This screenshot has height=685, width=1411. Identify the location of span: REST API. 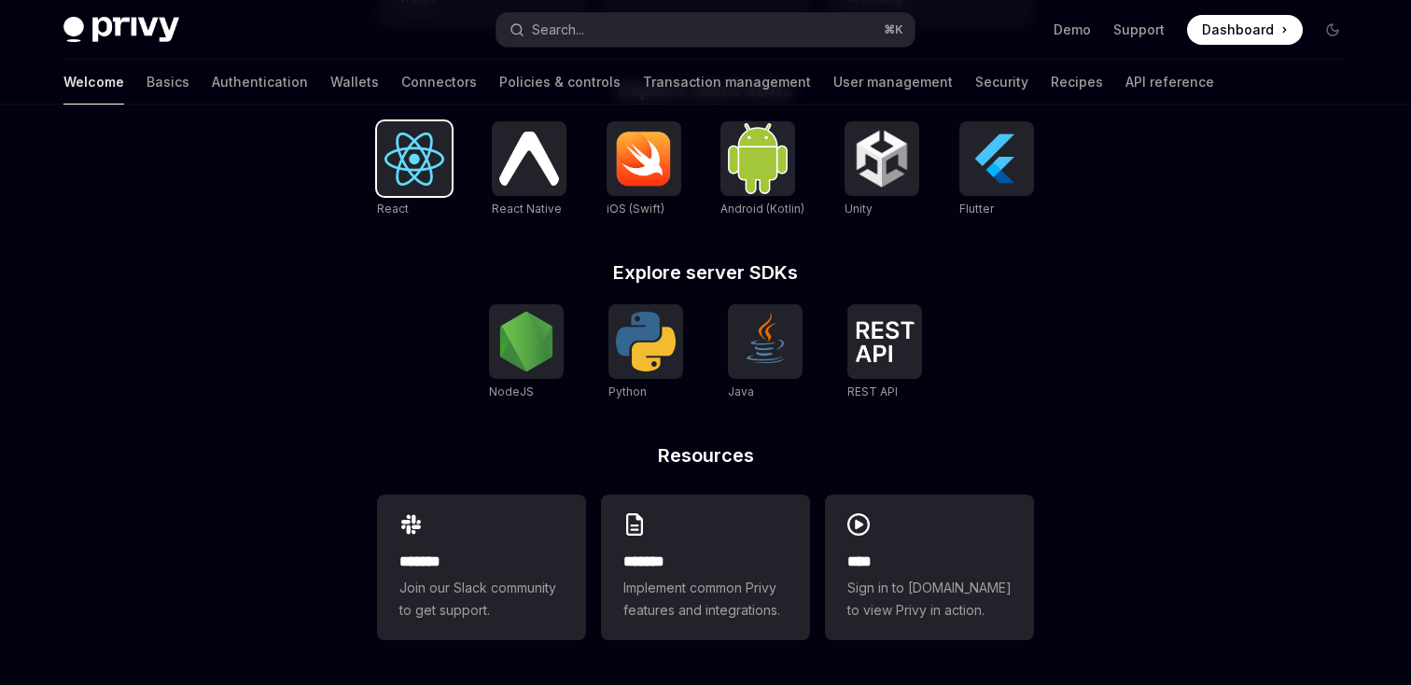
(873, 391).